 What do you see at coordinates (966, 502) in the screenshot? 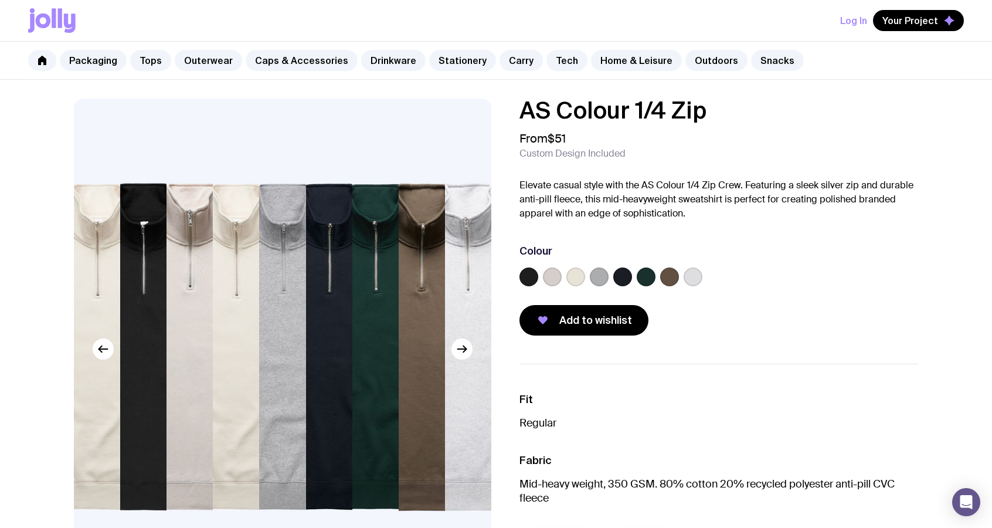
I see `div: Open Intercom Messenger` at bounding box center [966, 502].